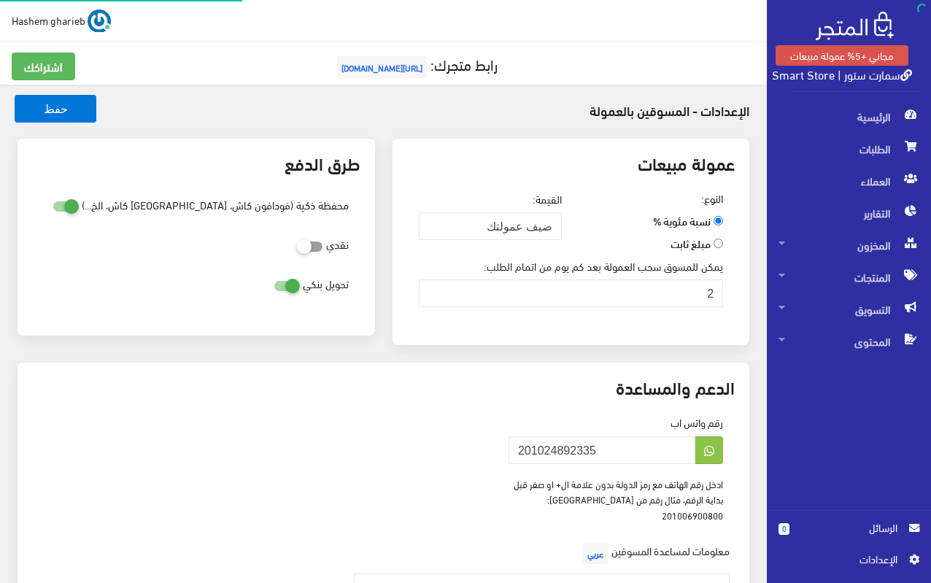  Describe the element at coordinates (43, 66) in the screenshot. I see `a: اشتراكك` at that location.